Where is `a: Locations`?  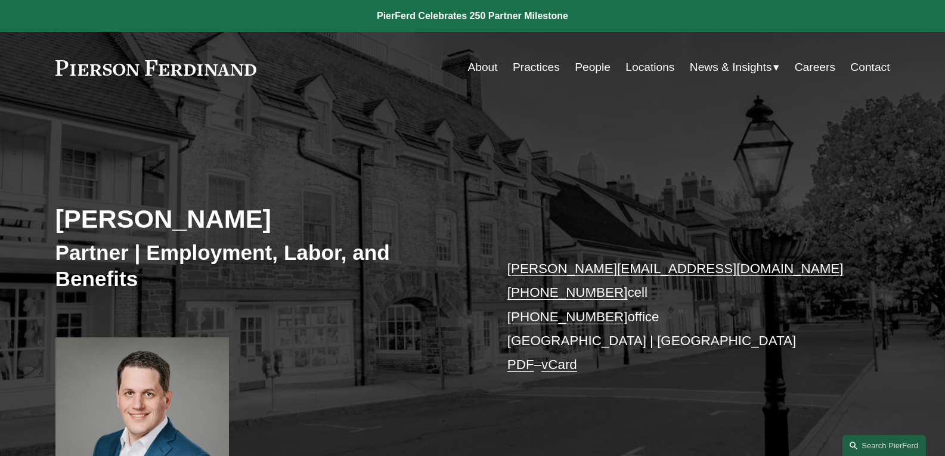 a: Locations is located at coordinates (650, 67).